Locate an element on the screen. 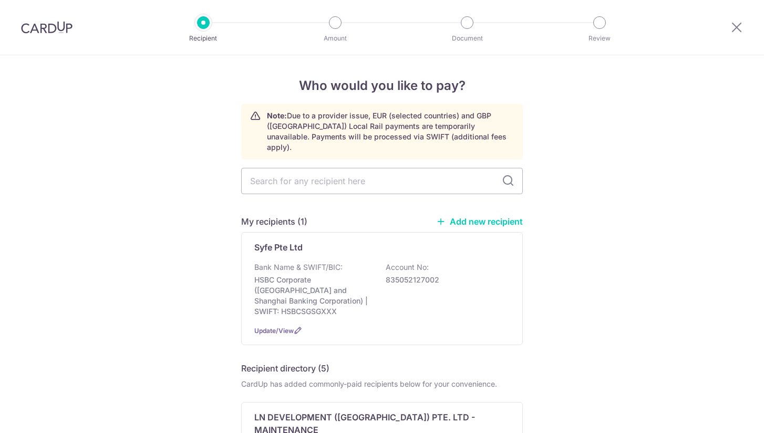 The image size is (764, 433). span: Update/View is located at coordinates (274, 330).